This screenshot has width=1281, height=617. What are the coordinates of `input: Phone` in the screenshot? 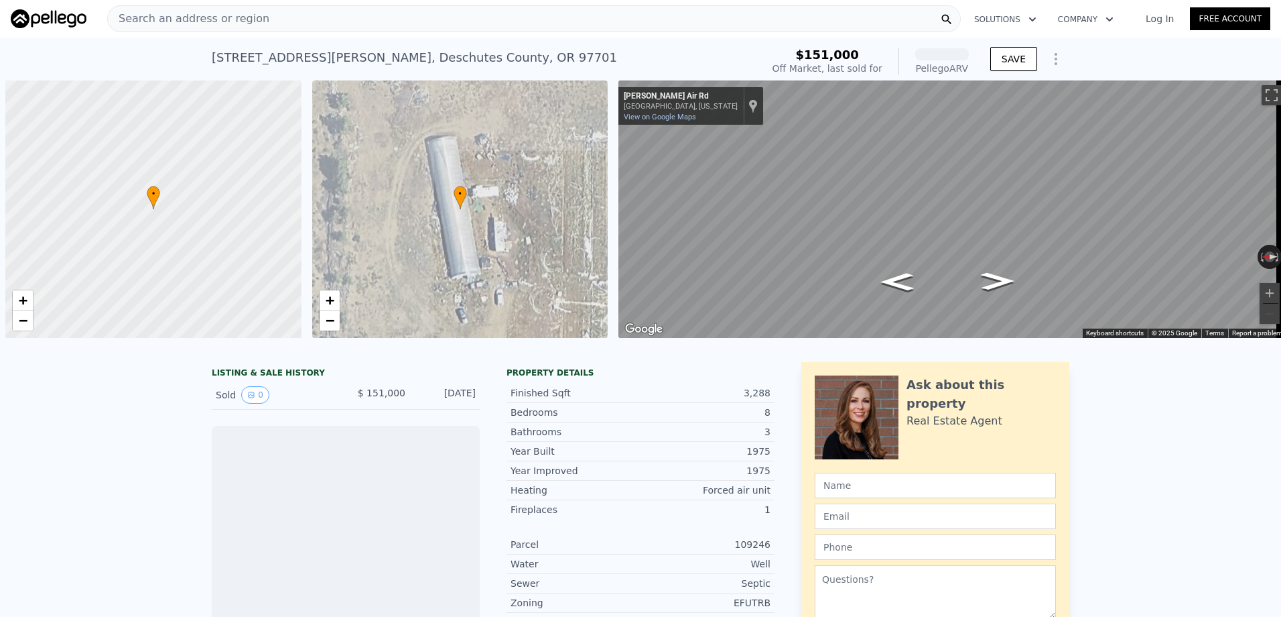 It's located at (936, 547).